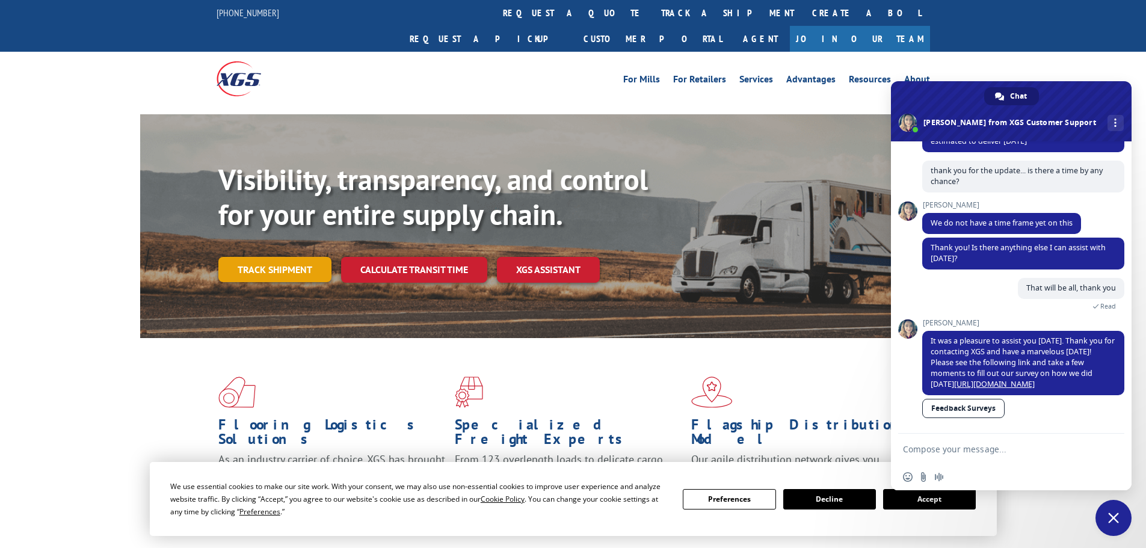  I want to click on span: Send a file, so click(923, 477).